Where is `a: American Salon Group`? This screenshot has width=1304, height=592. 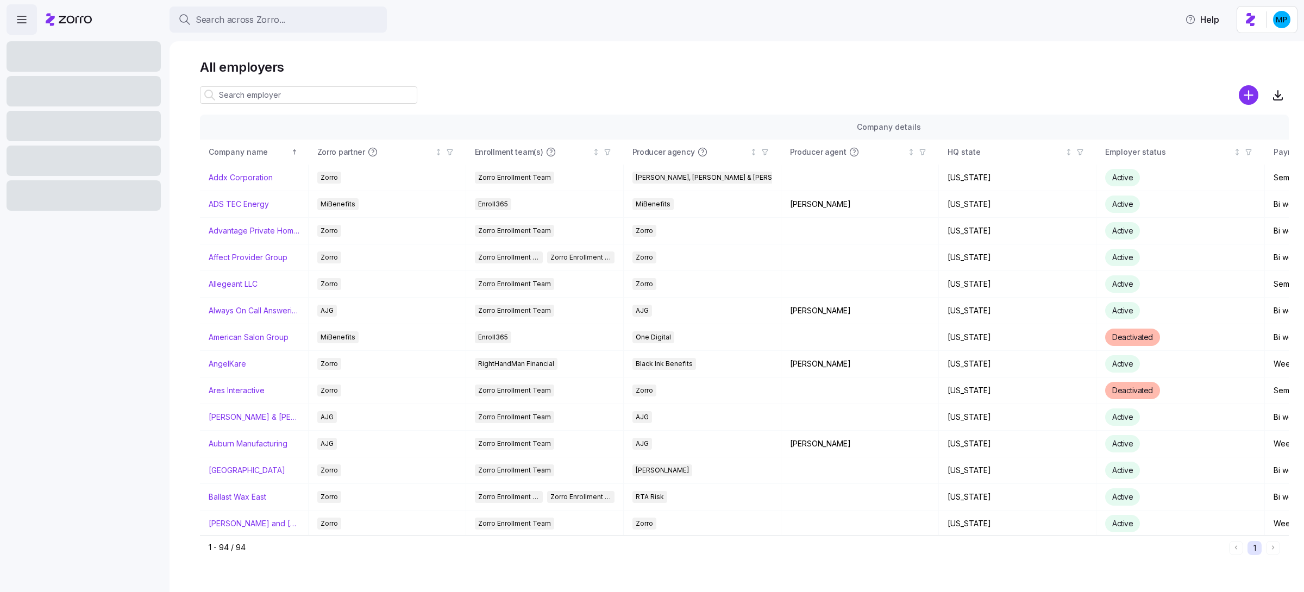 a: American Salon Group is located at coordinates (248, 338).